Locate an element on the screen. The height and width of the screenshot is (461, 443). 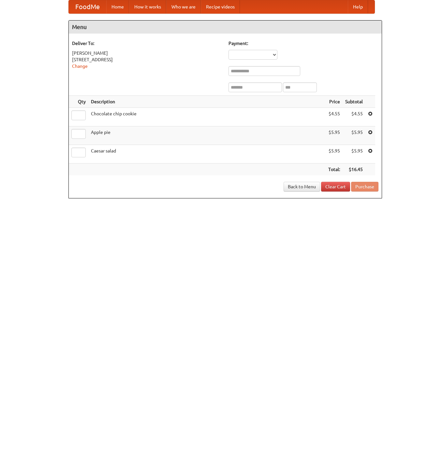
a: Who we are is located at coordinates (183, 7).